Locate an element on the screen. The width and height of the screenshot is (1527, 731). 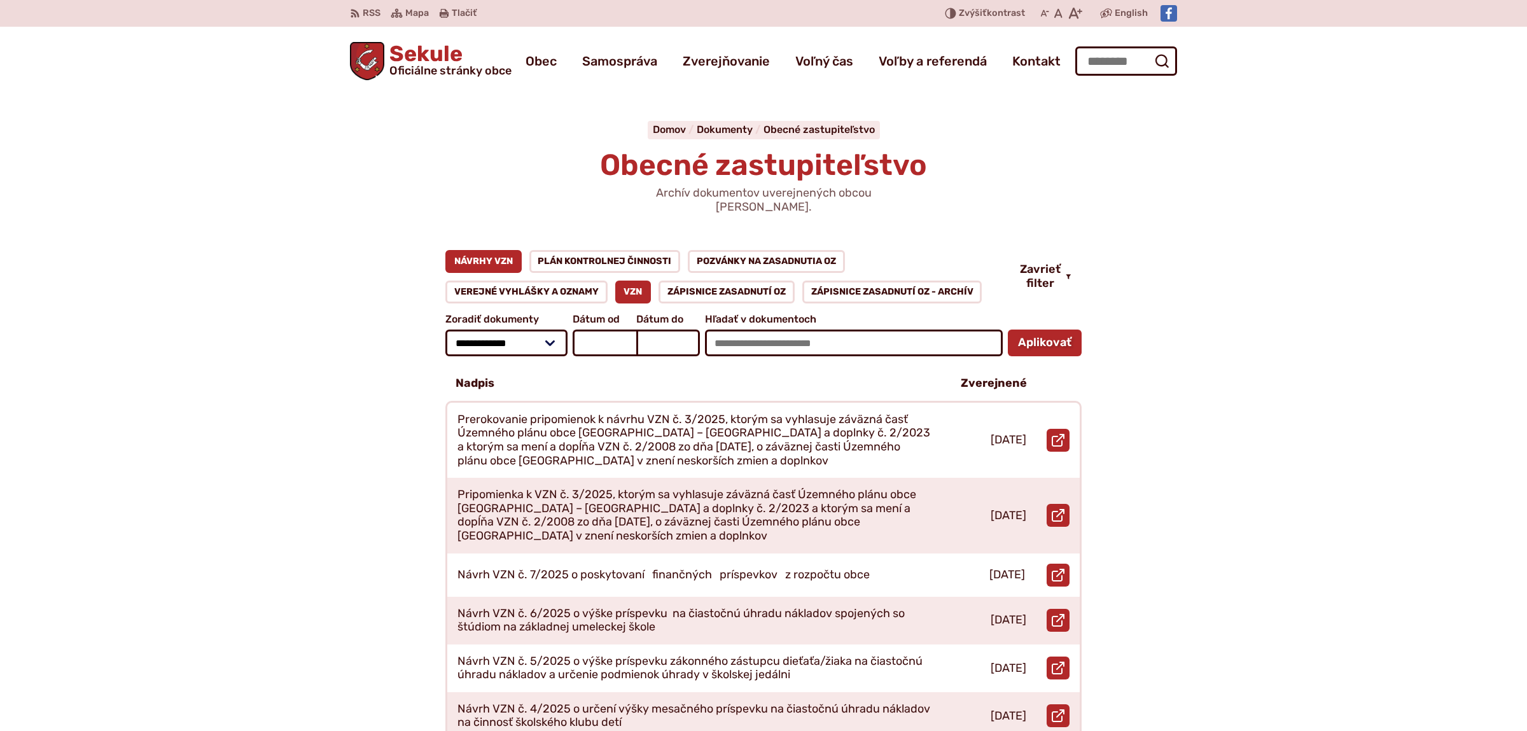
span: Voľný čas is located at coordinates (824, 61).